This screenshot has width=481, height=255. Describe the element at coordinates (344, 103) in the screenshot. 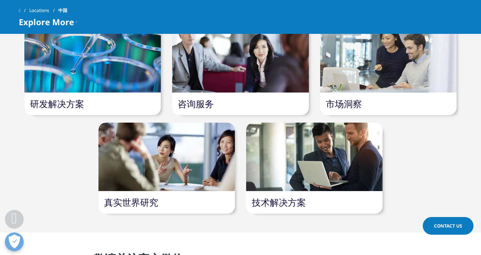

I see `a: 市场洞察` at that location.